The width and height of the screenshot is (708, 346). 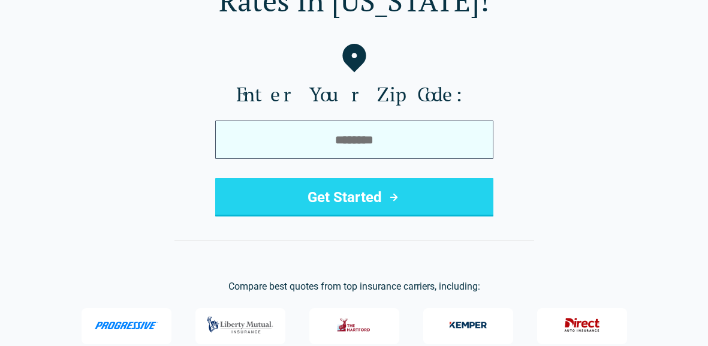 I want to click on button: Get Started, so click(x=354, y=197).